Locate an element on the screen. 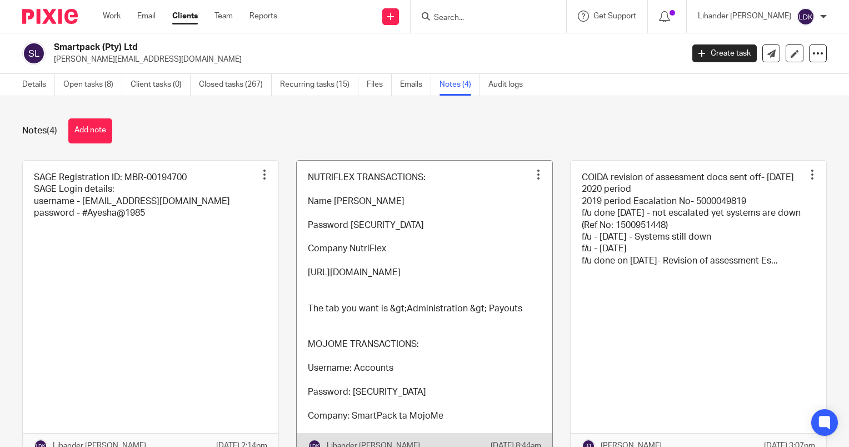 The image size is (849, 447). a: Clients is located at coordinates (185, 16).